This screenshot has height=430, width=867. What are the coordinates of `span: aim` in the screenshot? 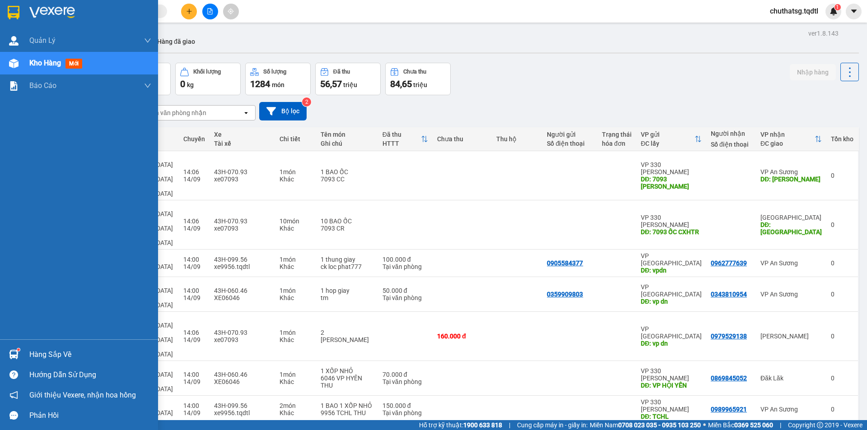 It's located at (231, 11).